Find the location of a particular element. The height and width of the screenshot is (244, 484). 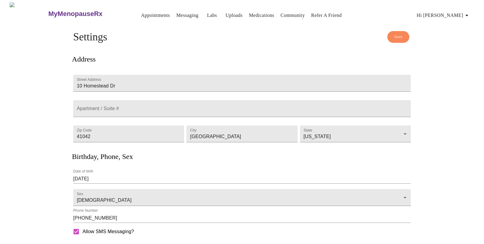

button: Uploads is located at coordinates (234, 15).